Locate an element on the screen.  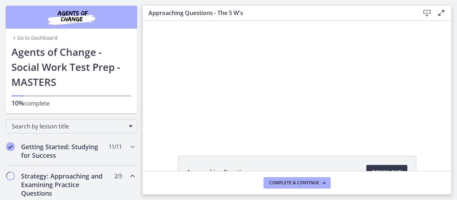
img: Agents of Change is located at coordinates (71, 17).